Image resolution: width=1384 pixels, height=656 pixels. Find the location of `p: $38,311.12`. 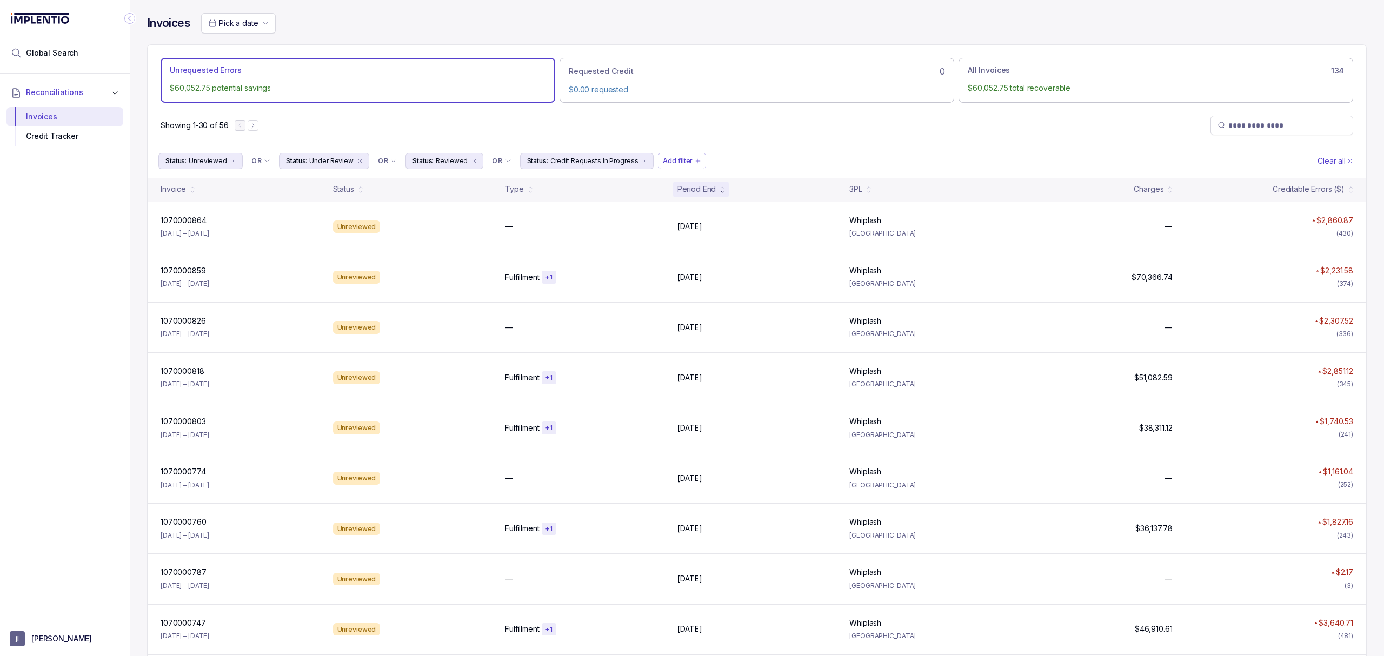

p: $38,311.12 is located at coordinates (1156, 428).